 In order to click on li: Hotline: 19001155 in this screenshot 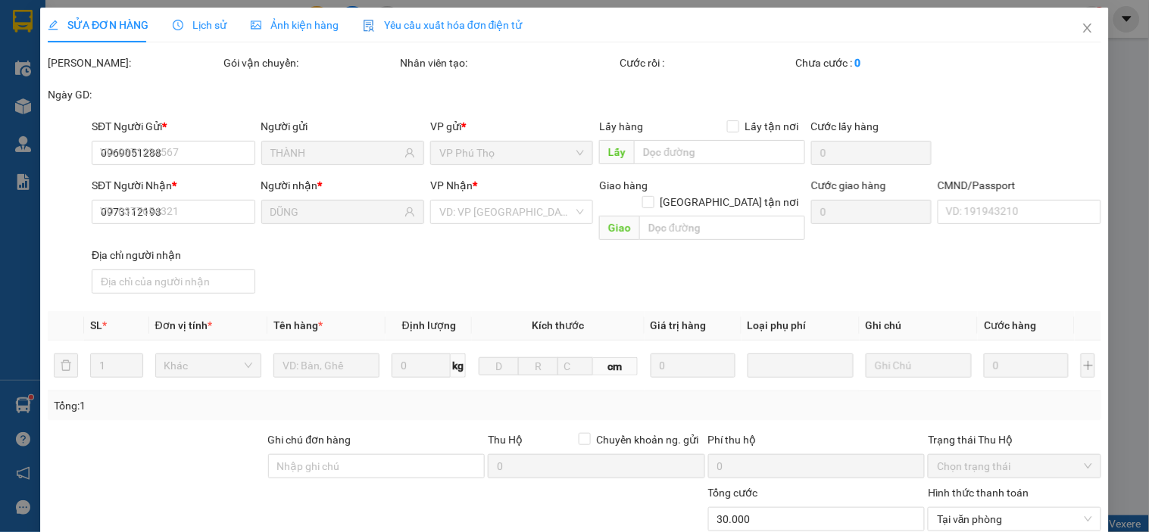, I will do `click(387, 65)`.